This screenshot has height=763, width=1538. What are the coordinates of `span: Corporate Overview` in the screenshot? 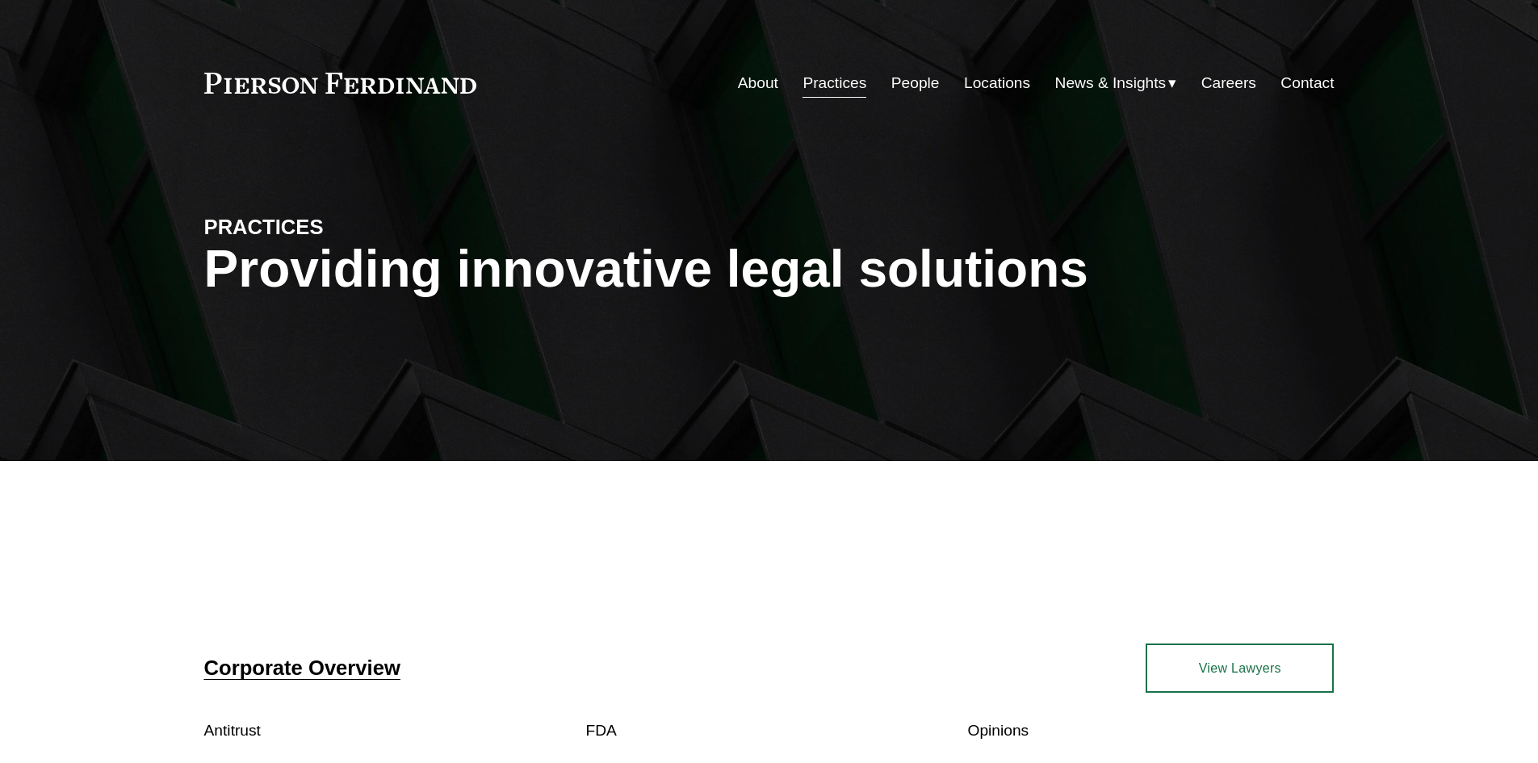 It's located at (302, 668).